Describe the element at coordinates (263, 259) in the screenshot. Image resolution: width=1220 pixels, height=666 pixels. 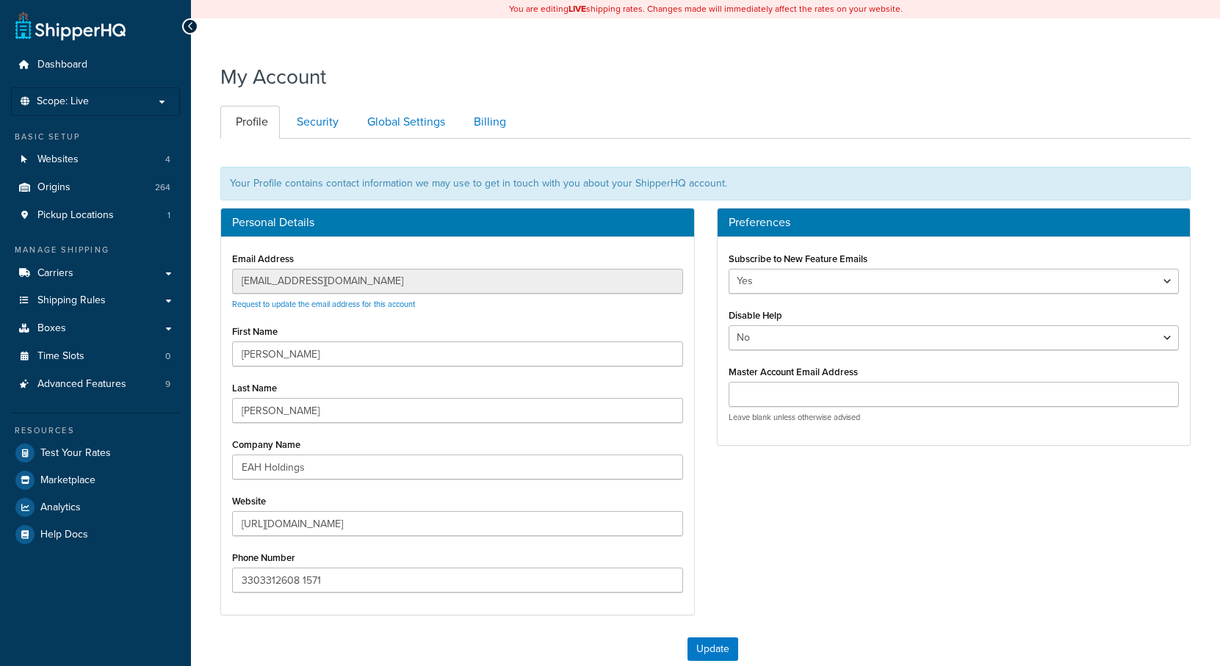
I see `label: Email Address` at that location.